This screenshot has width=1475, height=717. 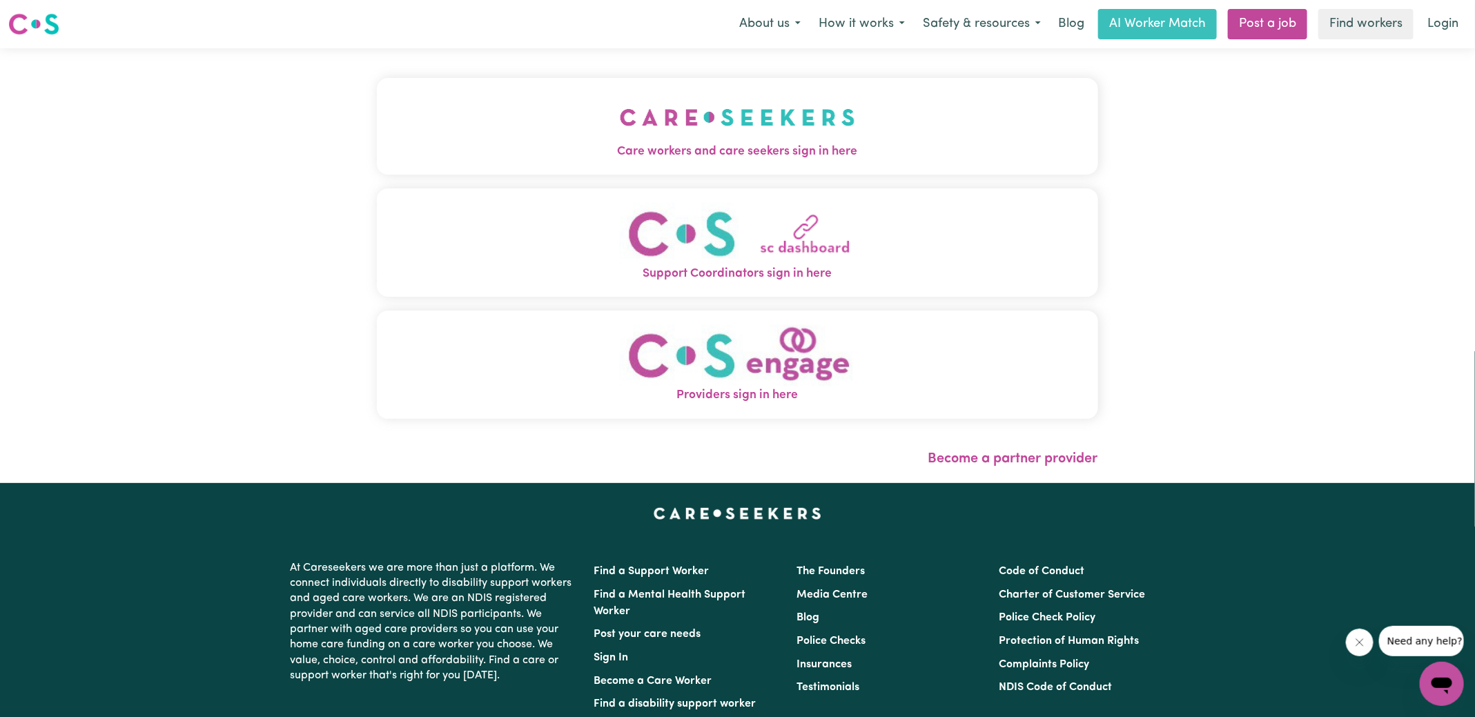 What do you see at coordinates (1056, 688) in the screenshot?
I see `a: NDIS Code of Conduct` at bounding box center [1056, 688].